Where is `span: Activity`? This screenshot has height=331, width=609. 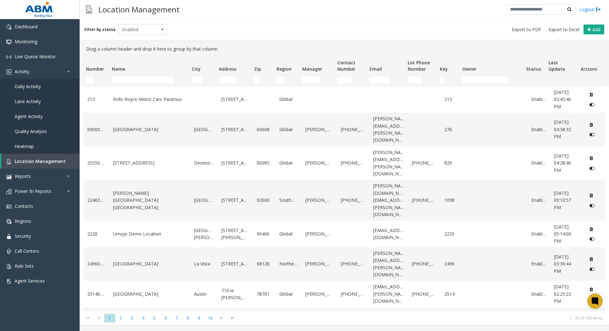
span: Activity is located at coordinates (22, 71).